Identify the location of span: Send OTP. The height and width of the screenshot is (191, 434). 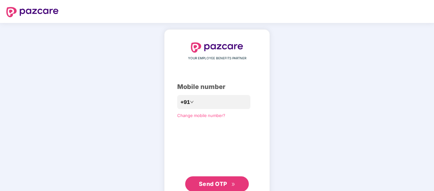
(213, 183).